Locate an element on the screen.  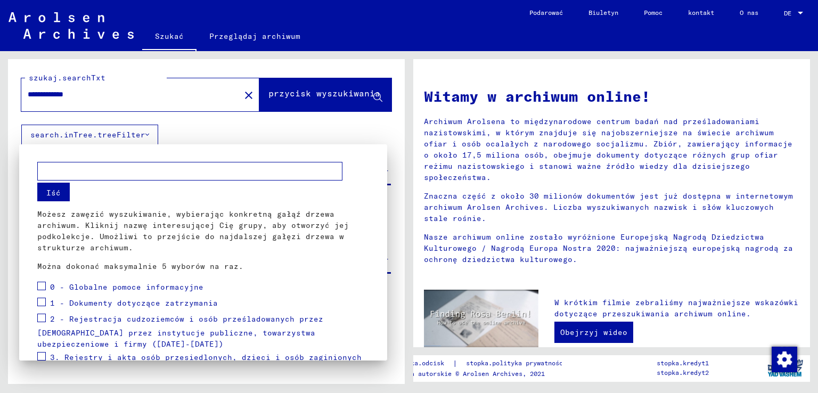
img: Zmiana zgody is located at coordinates (784, 359).